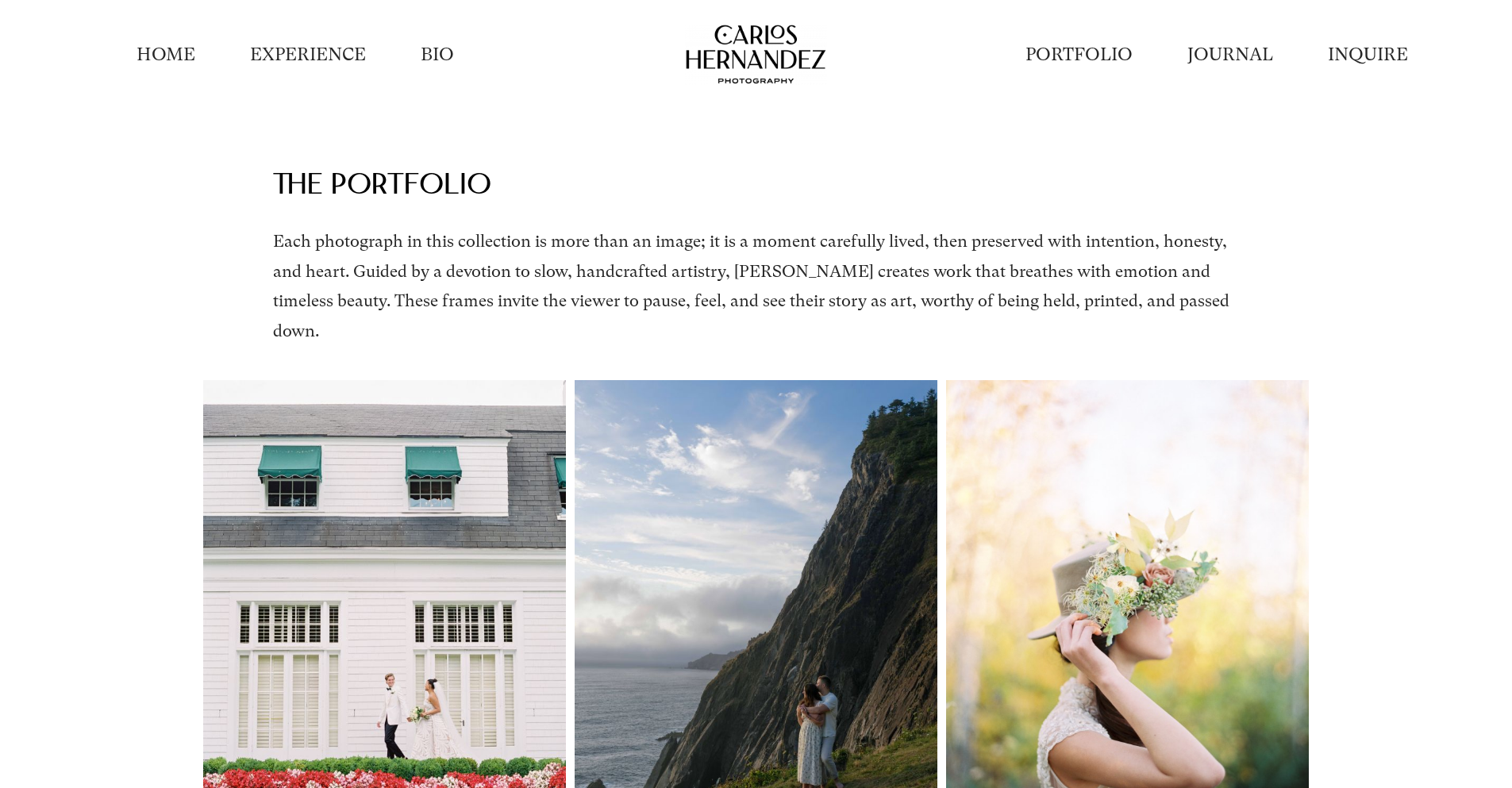 The height and width of the screenshot is (788, 1512). I want to click on a: BIO, so click(437, 54).